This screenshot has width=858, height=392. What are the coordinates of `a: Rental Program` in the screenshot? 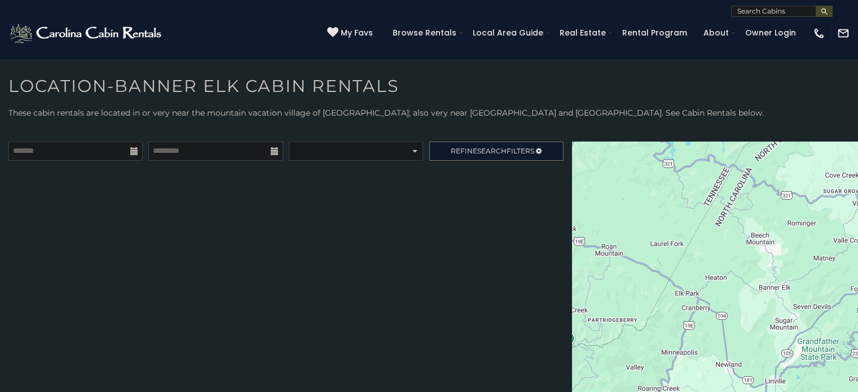 It's located at (654, 33).